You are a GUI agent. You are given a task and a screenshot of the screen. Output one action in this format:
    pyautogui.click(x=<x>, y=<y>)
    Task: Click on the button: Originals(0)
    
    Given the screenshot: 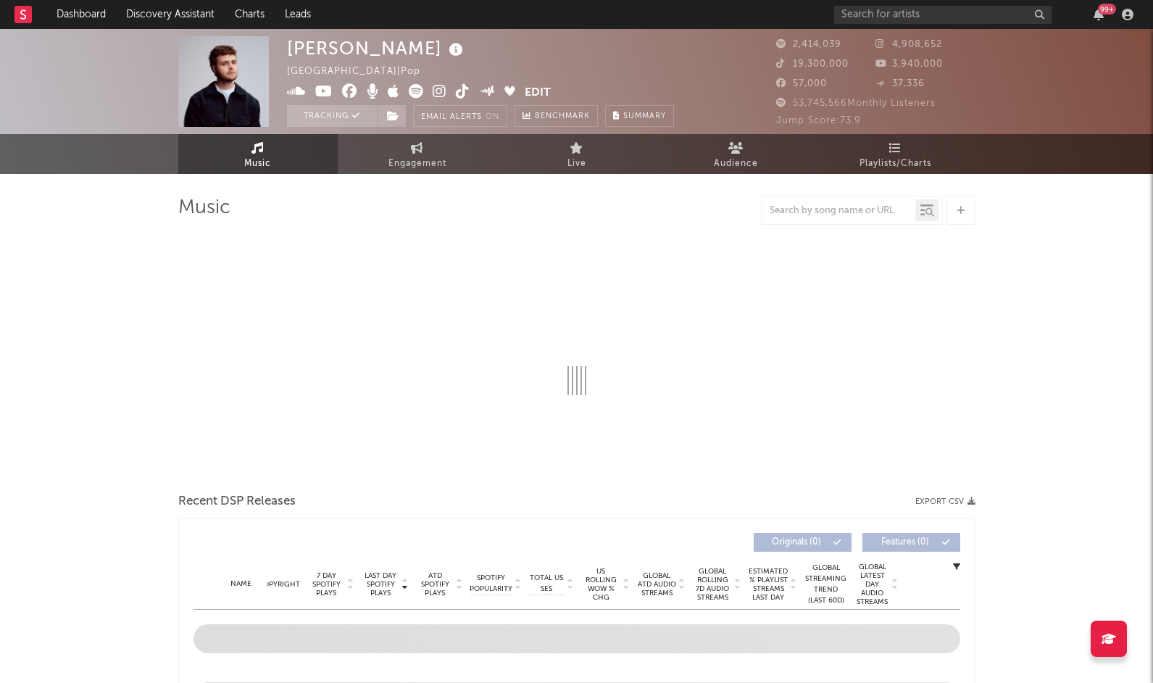 What is the action you would take?
    pyautogui.click(x=802, y=542)
    